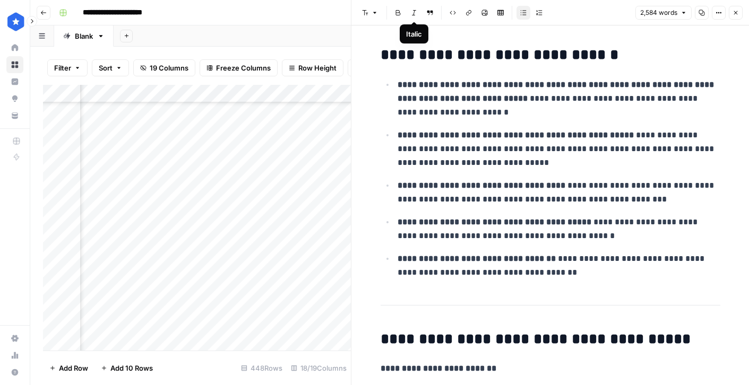 The height and width of the screenshot is (385, 749). I want to click on button: Row Height, so click(313, 68).